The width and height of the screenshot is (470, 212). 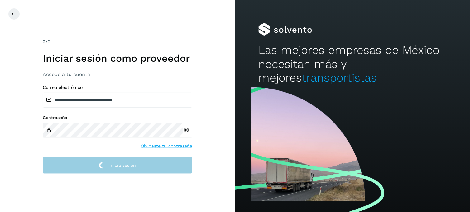 What do you see at coordinates (117, 42) in the screenshot?
I see `div: /2` at bounding box center [117, 42].